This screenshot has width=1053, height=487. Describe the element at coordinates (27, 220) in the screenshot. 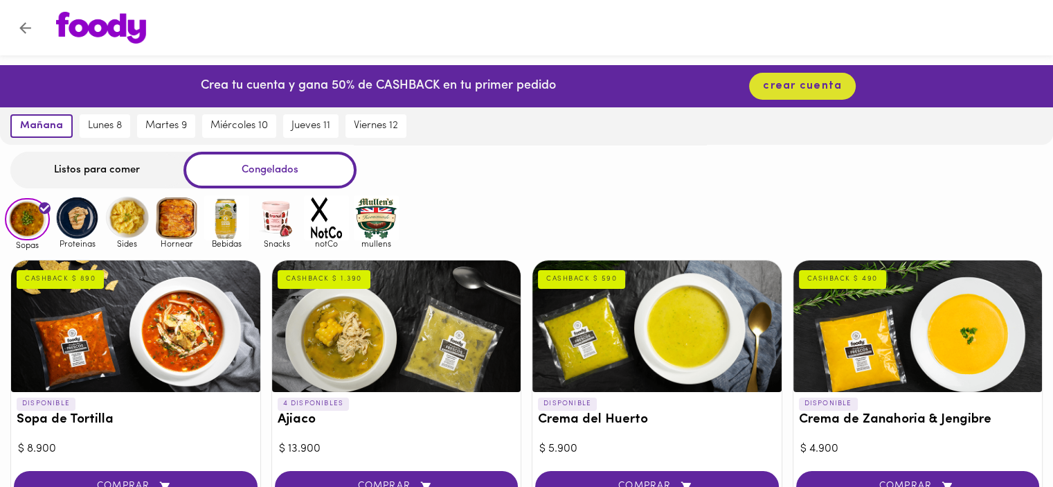

I see `img: Sopas` at that location.